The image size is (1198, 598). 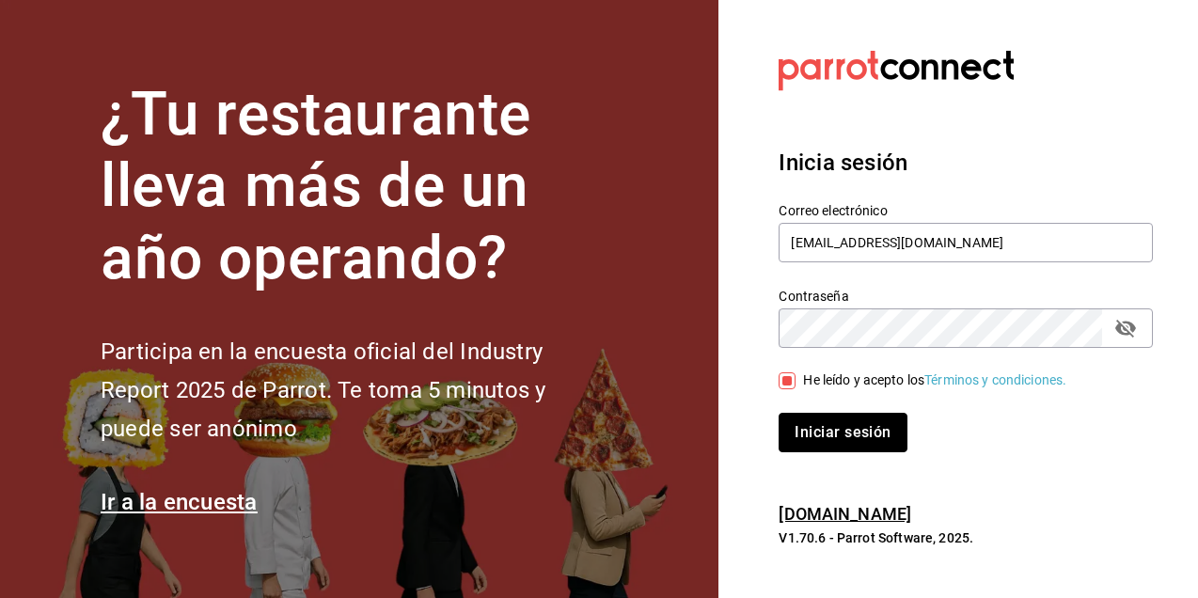 What do you see at coordinates (995, 380) in the screenshot?
I see `a: Términos y condiciones.` at bounding box center [995, 380].